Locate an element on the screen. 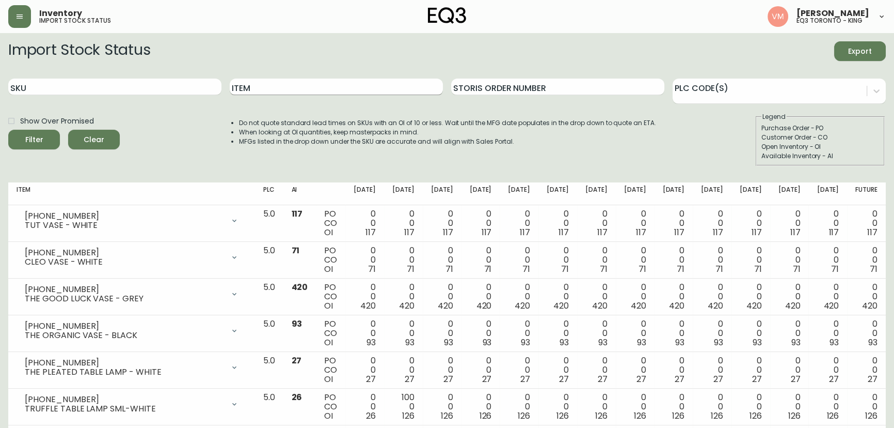 The width and height of the screenshot is (894, 428). th: AI is located at coordinates (299, 194).